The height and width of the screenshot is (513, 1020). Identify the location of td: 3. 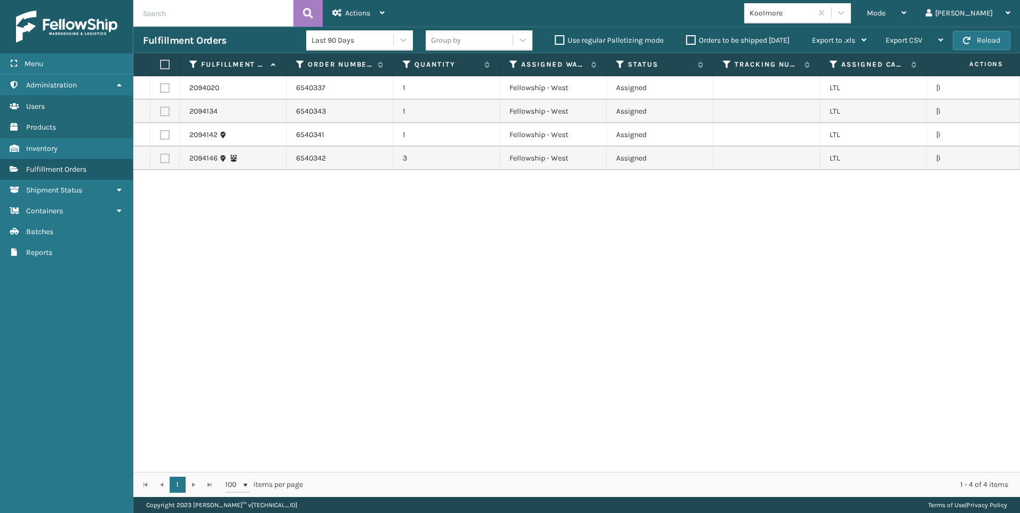
(446, 158).